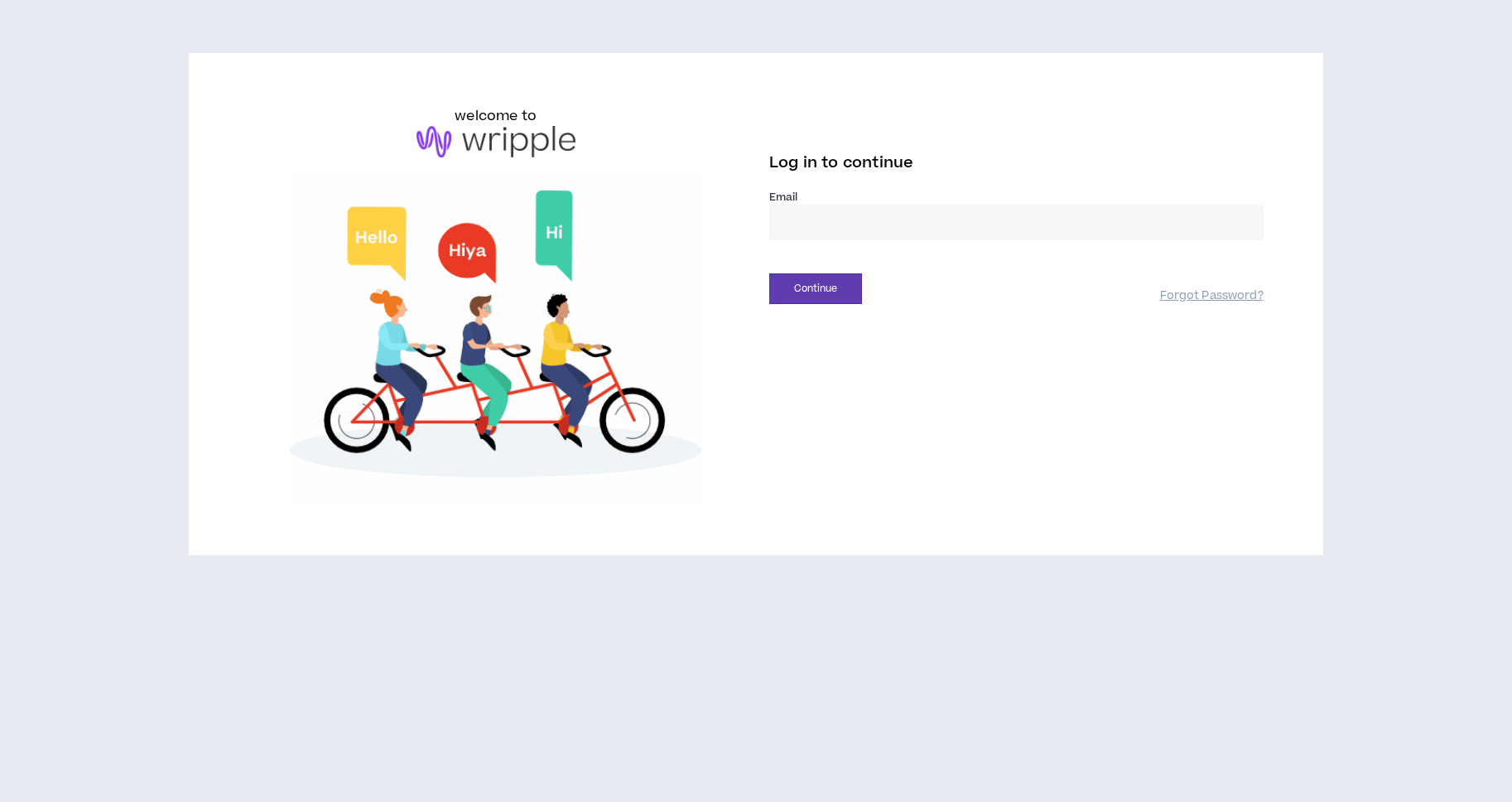 The width and height of the screenshot is (1512, 802). I want to click on h6: welcome to, so click(496, 116).